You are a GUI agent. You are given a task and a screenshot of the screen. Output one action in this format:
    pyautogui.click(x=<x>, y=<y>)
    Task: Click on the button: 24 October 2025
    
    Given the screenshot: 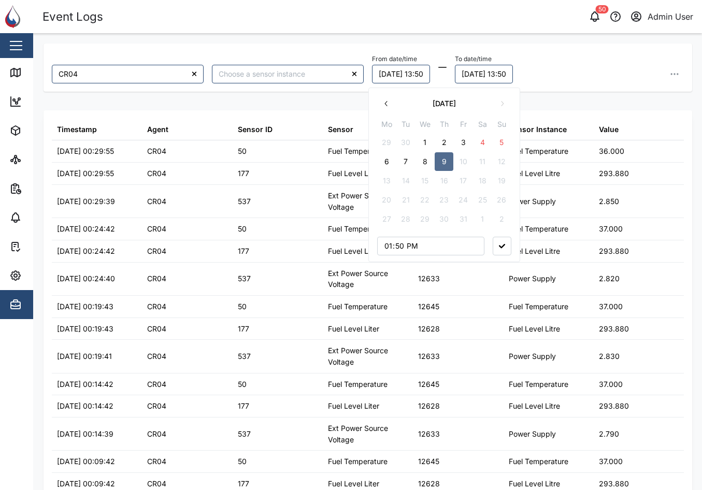 What is the action you would take?
    pyautogui.click(x=463, y=200)
    